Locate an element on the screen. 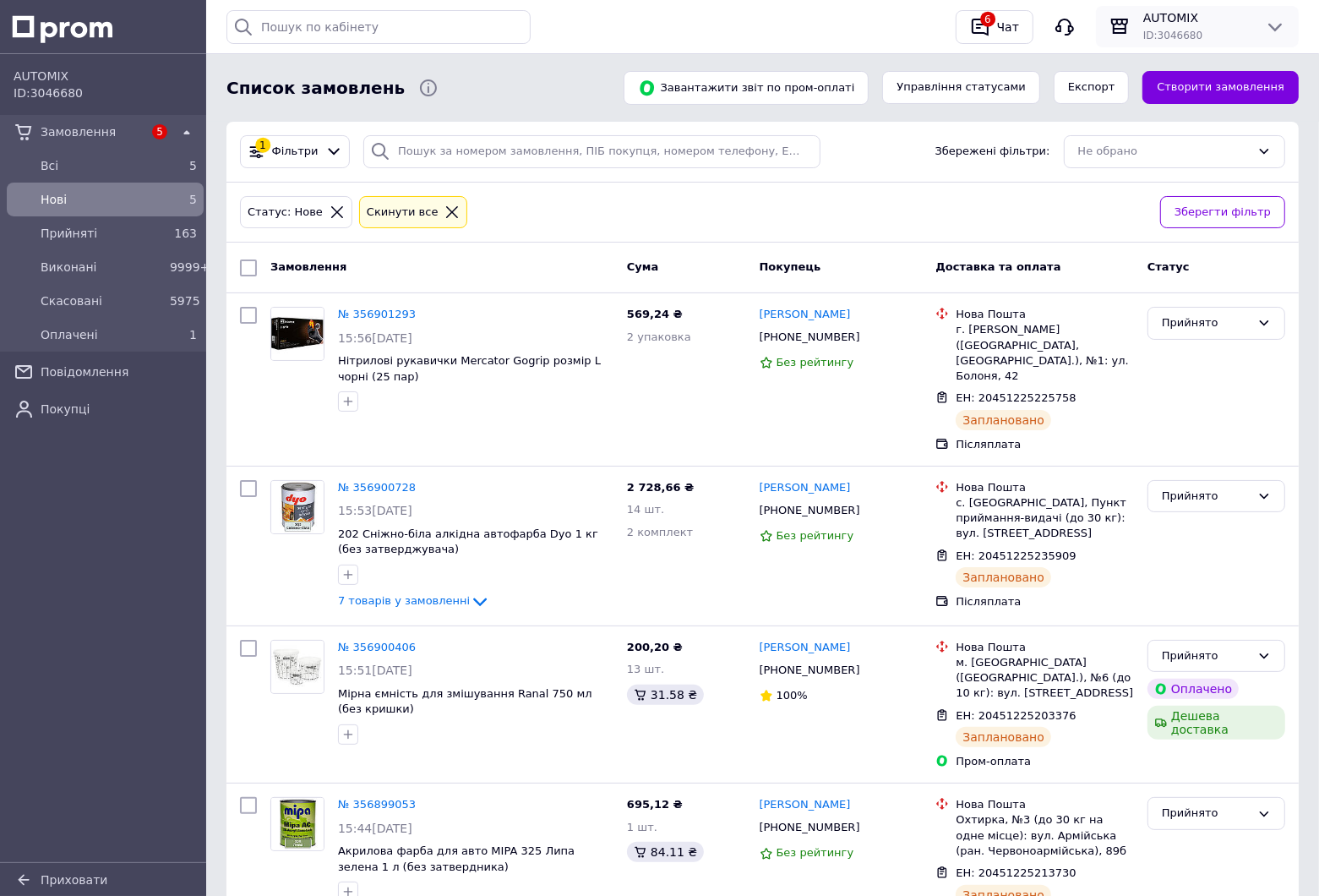 This screenshot has height=896, width=1319. div: Оплачено is located at coordinates (1193, 688).